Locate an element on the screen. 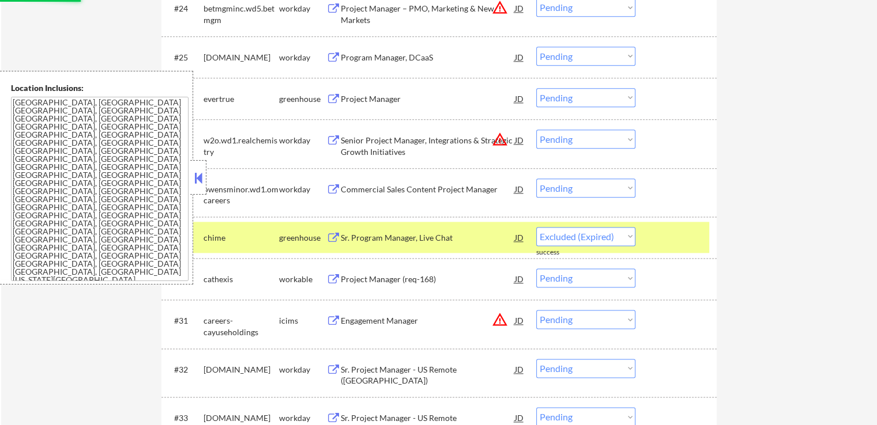  div: owensminor.wd1.omcareers is located at coordinates (241, 195).